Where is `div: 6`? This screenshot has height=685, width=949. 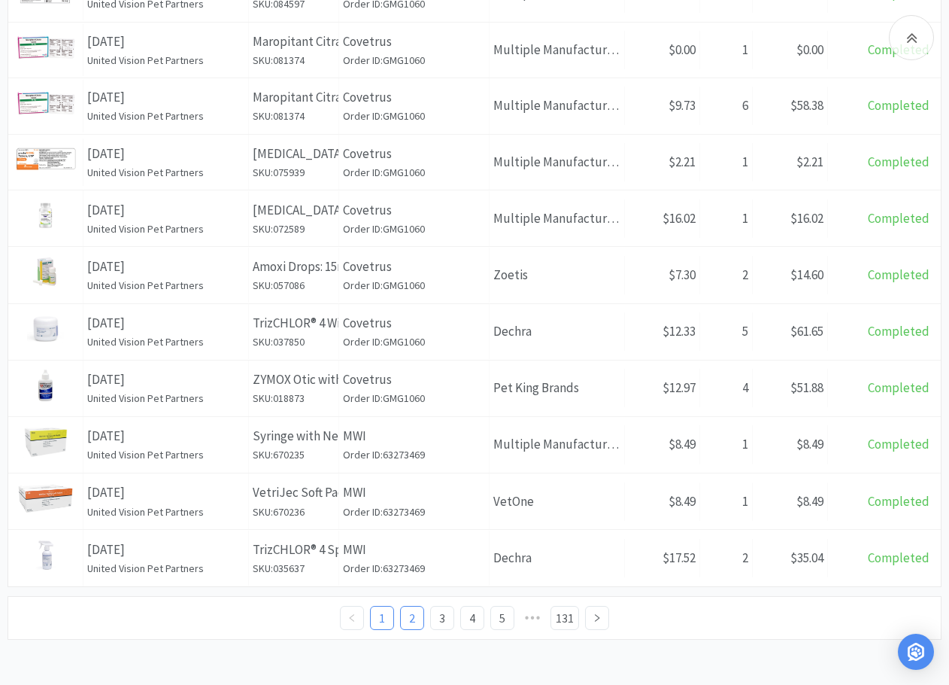 div: 6 is located at coordinates (727, 105).